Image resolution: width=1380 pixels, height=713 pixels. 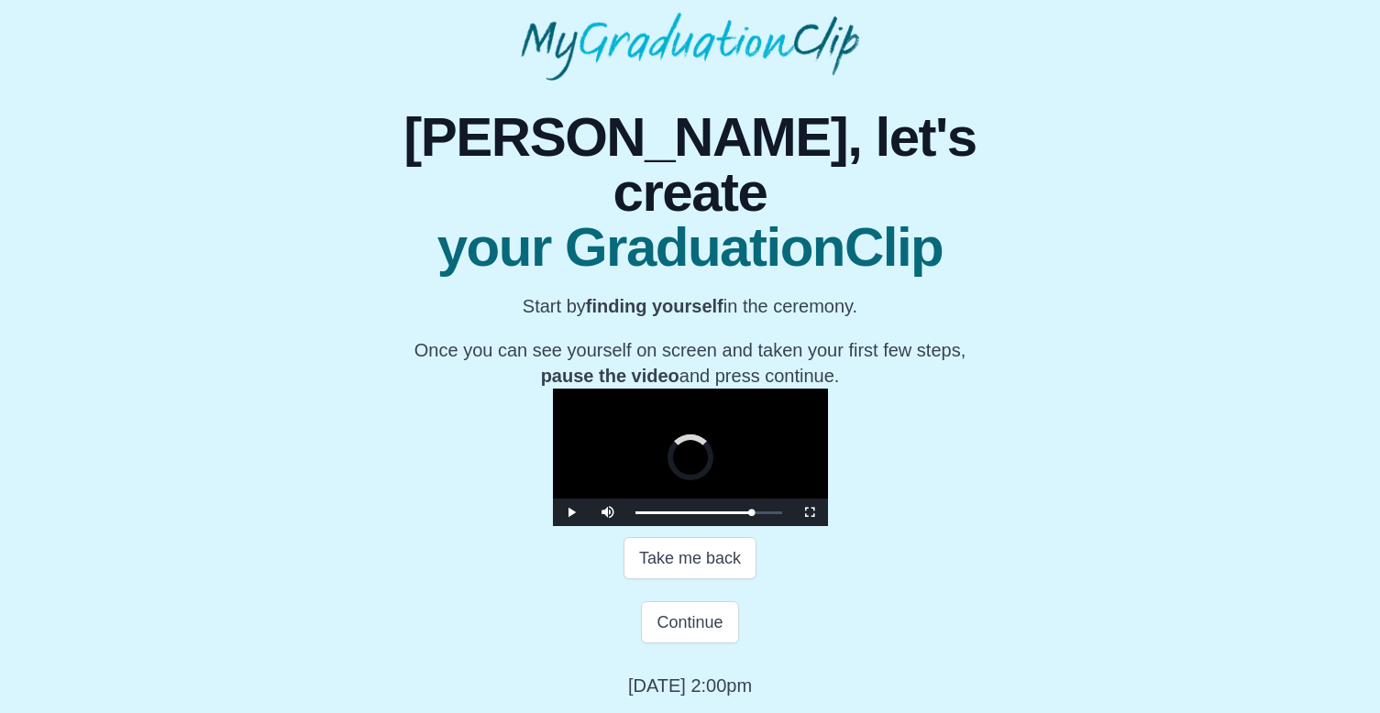 What do you see at coordinates (690, 458) in the screenshot?
I see `div: Video Player` at bounding box center [690, 458].